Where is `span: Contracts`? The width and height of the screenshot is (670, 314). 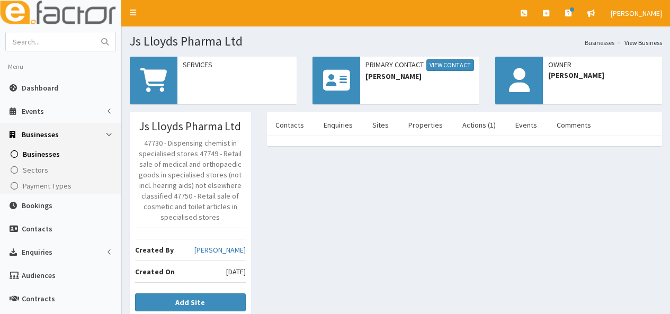
span: Contracts is located at coordinates (38, 299).